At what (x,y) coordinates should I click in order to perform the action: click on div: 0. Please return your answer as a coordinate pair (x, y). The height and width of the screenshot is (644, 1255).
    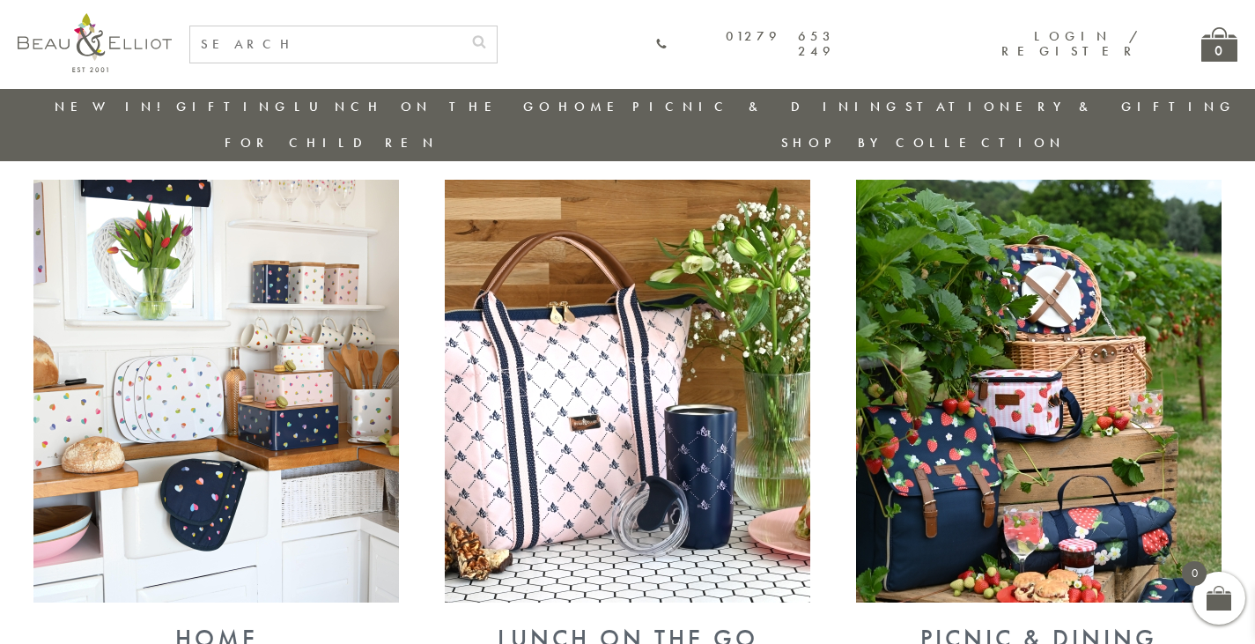
    Looking at the image, I should click on (1219, 44).